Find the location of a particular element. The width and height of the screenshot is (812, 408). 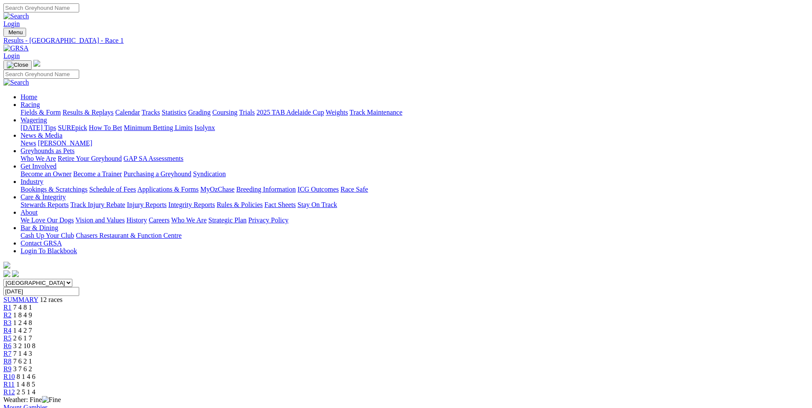

a: MyOzChase is located at coordinates (217, 189).